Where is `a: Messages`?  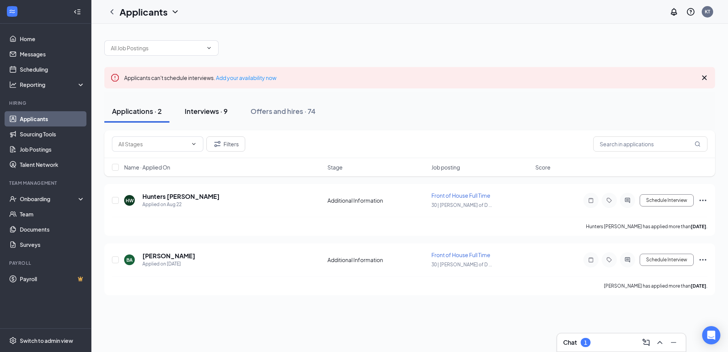
a: Messages is located at coordinates (52, 54).